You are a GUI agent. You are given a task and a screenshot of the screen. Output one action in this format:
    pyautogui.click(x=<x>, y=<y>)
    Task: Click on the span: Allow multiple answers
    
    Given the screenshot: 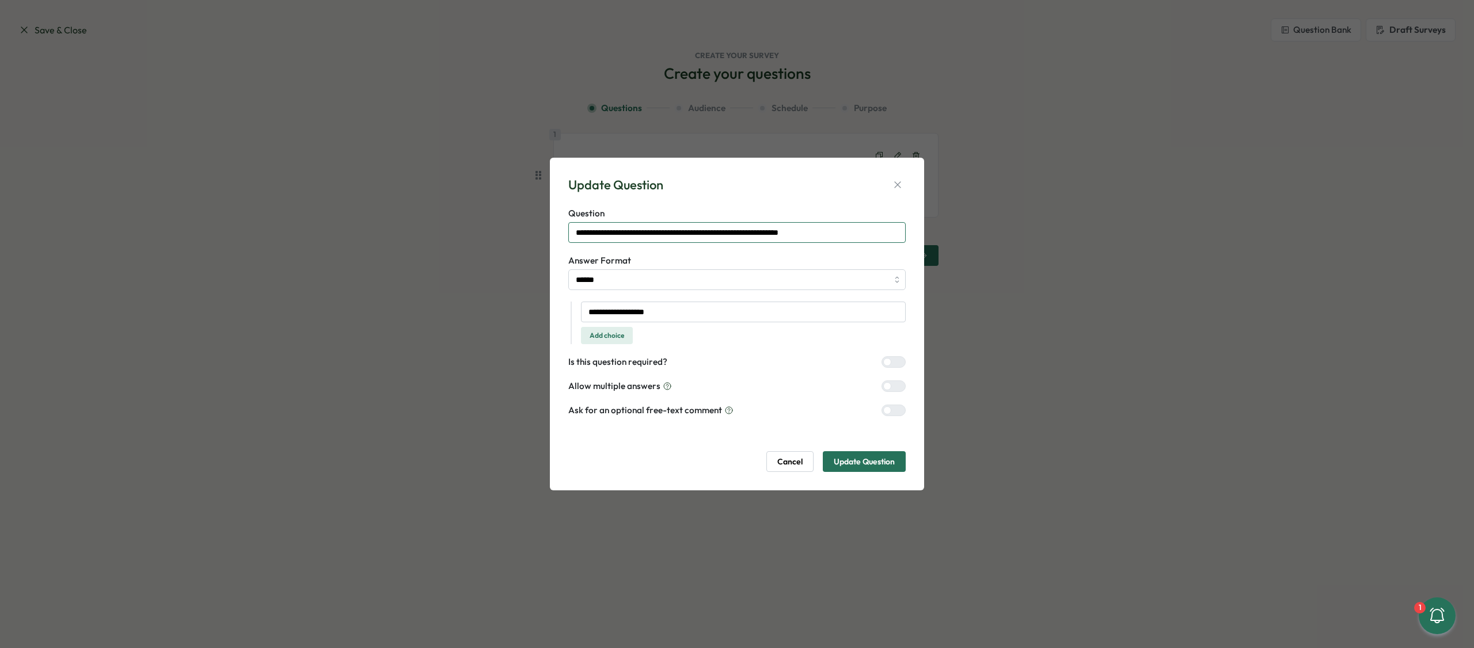 What is the action you would take?
    pyautogui.click(x=614, y=386)
    